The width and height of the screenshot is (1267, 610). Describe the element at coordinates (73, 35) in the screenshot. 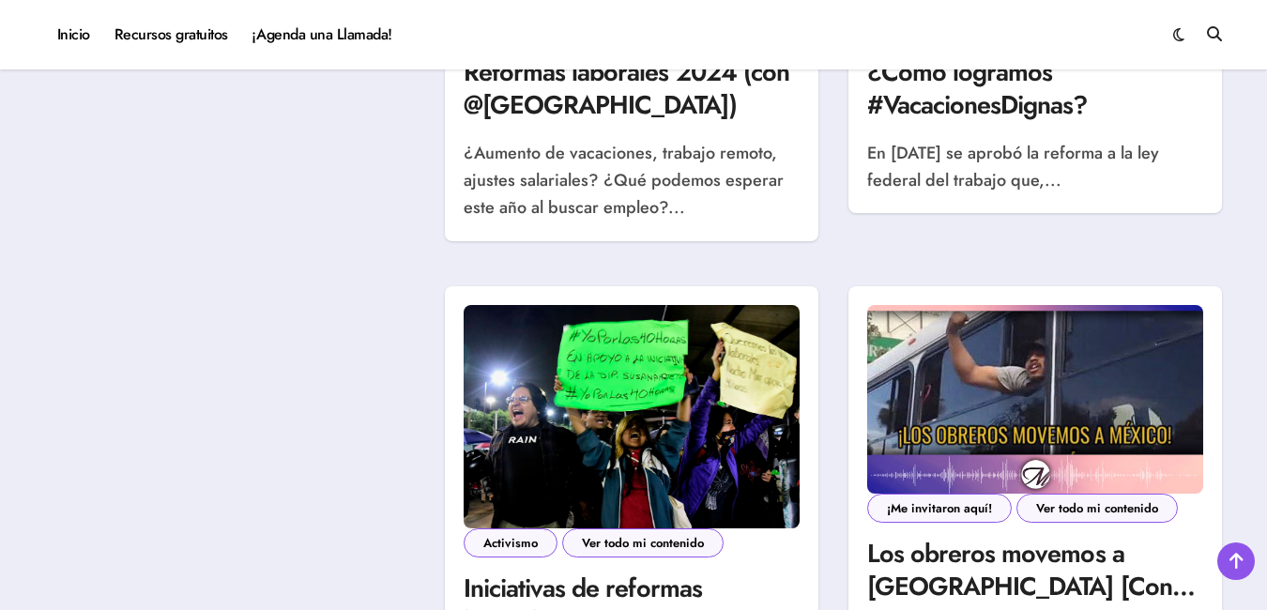

I see `a: Inicio` at that location.